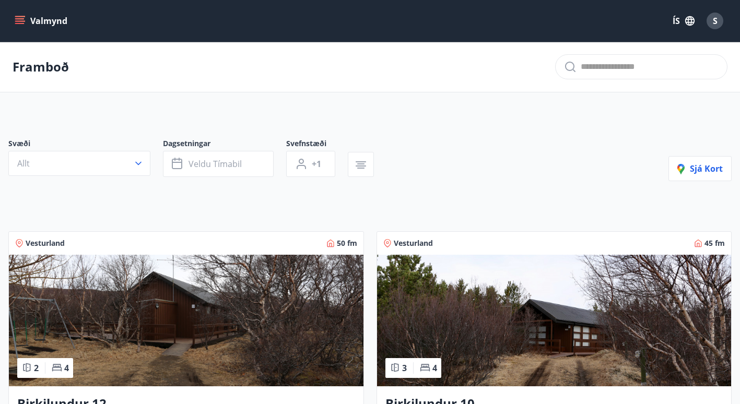  Describe the element at coordinates (715, 21) in the screenshot. I see `button: S` at that location.